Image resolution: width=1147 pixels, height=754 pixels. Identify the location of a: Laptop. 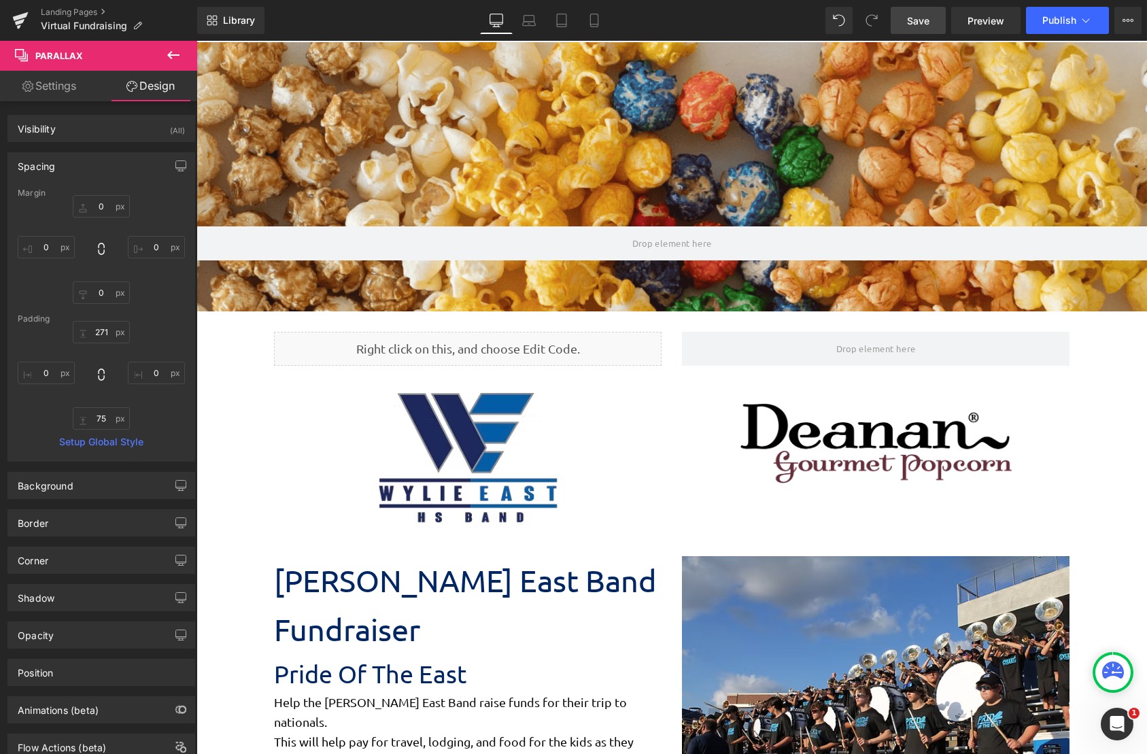
(529, 20).